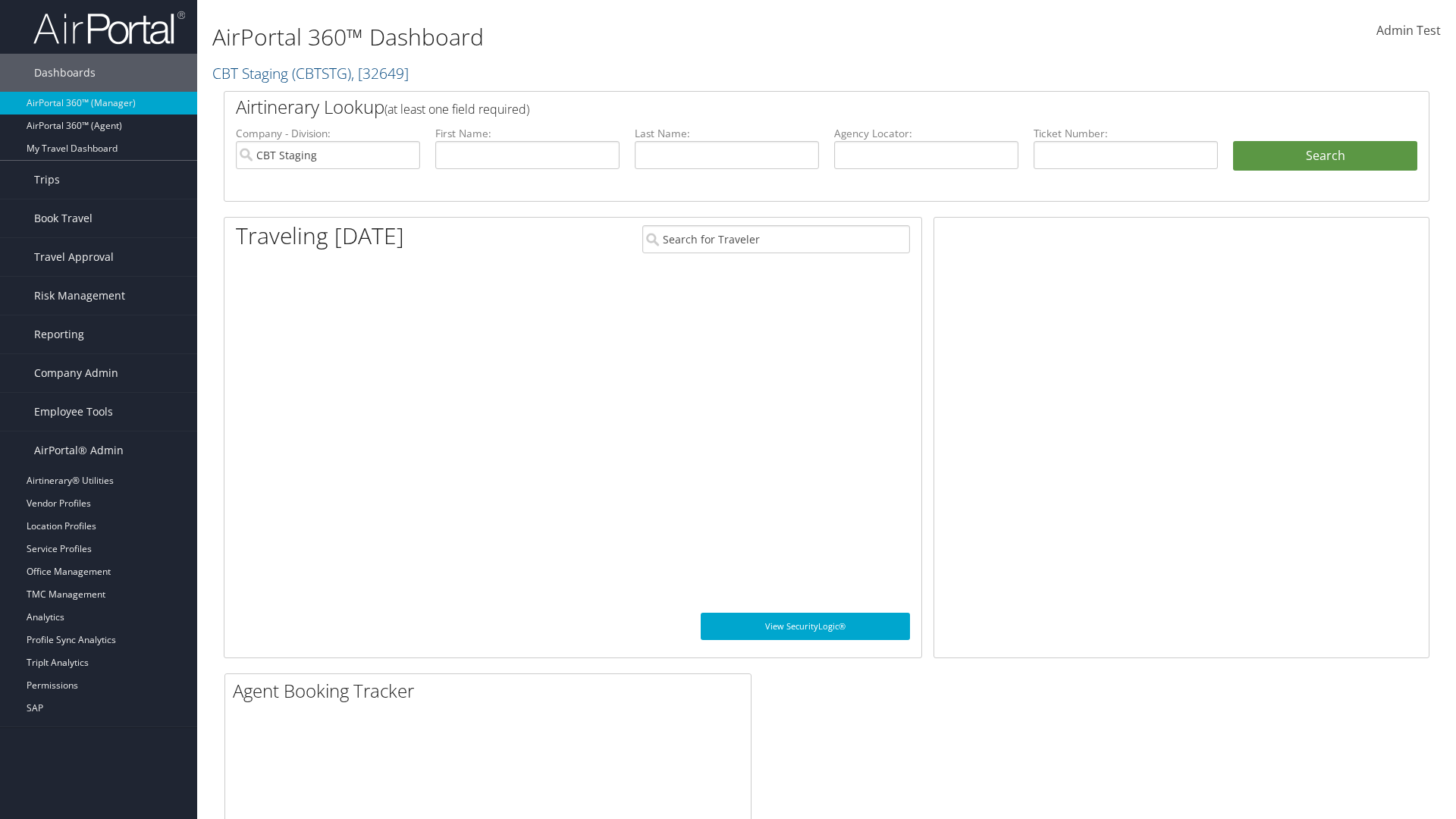  What do you see at coordinates (1408, 30) in the screenshot?
I see `span: Admin Test` at bounding box center [1408, 30].